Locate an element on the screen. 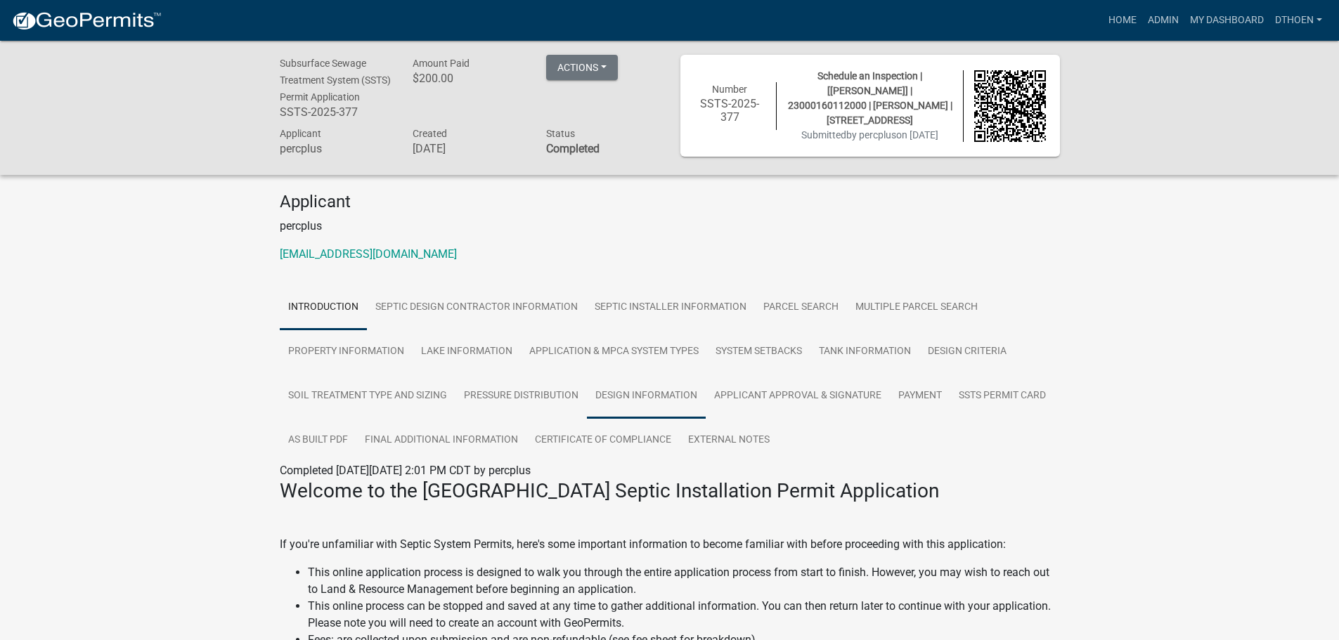 Image resolution: width=1339 pixels, height=640 pixels. span: by percplus is located at coordinates (871, 135).